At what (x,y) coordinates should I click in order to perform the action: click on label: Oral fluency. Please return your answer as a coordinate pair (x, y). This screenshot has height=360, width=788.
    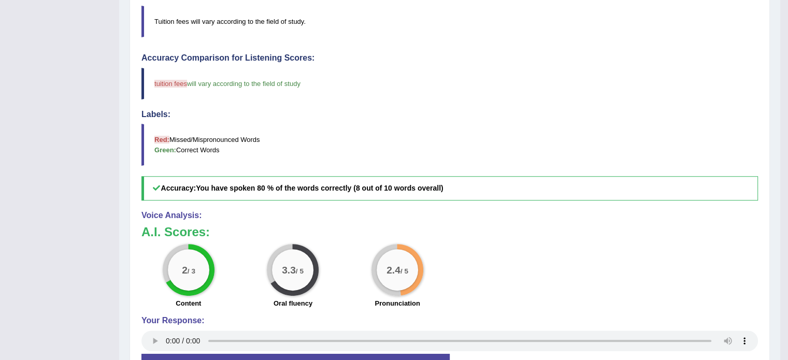
    Looking at the image, I should click on (293, 303).